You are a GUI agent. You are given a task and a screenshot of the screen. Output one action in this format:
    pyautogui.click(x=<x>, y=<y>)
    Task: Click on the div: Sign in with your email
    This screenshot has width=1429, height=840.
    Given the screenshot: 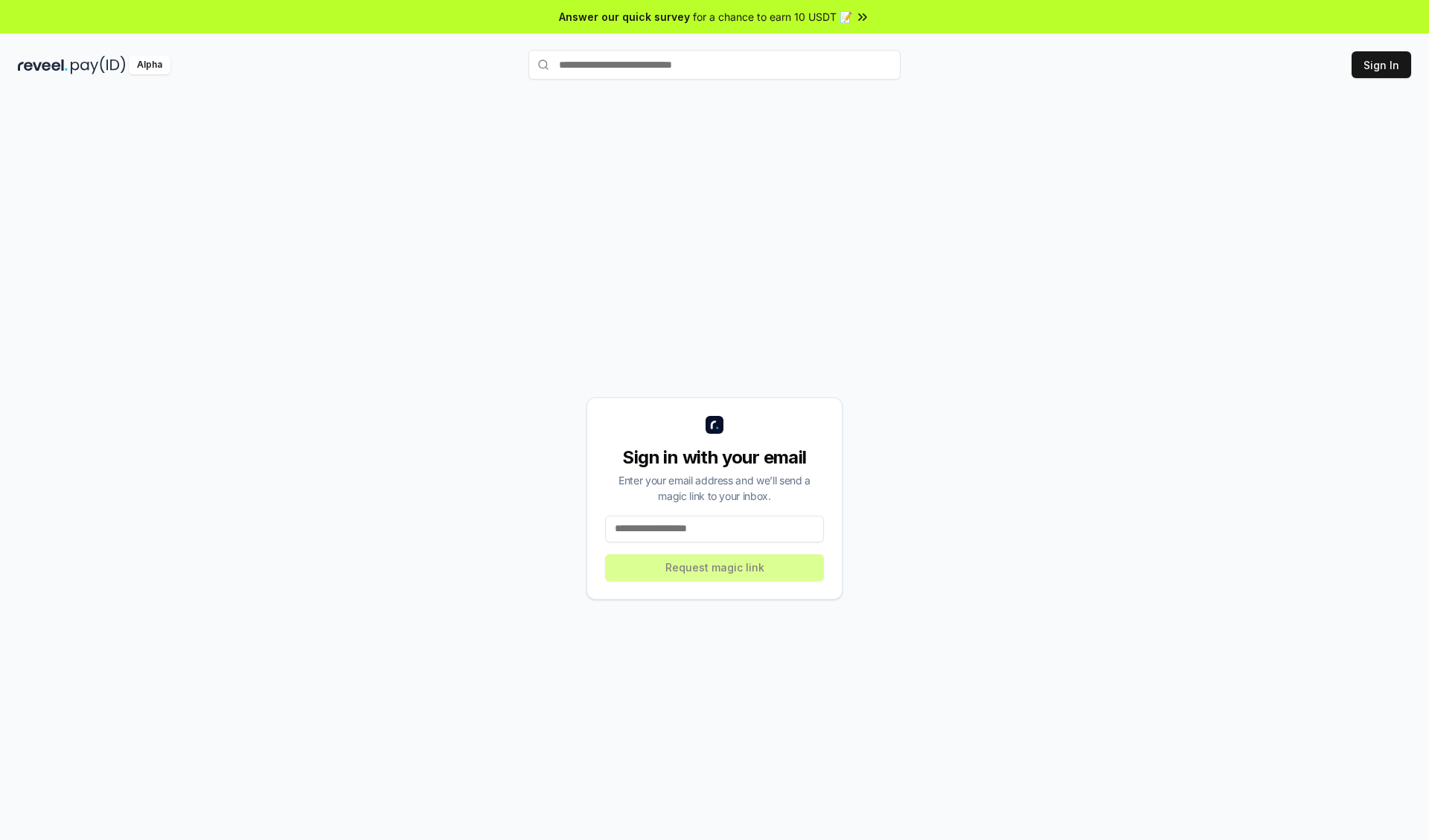 What is the action you would take?
    pyautogui.click(x=714, y=457)
    